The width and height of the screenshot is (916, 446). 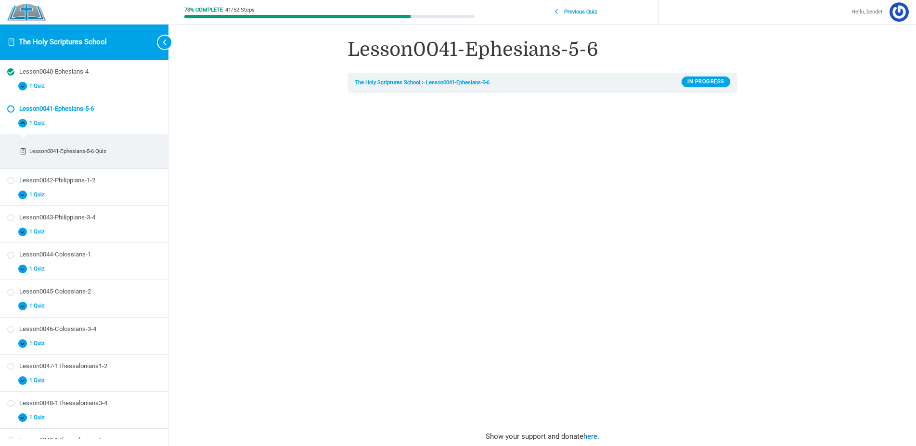 What do you see at coordinates (84, 109) in the screenshot?
I see `a: Not started Lesson0041-Ephesians-5-6` at bounding box center [84, 109].